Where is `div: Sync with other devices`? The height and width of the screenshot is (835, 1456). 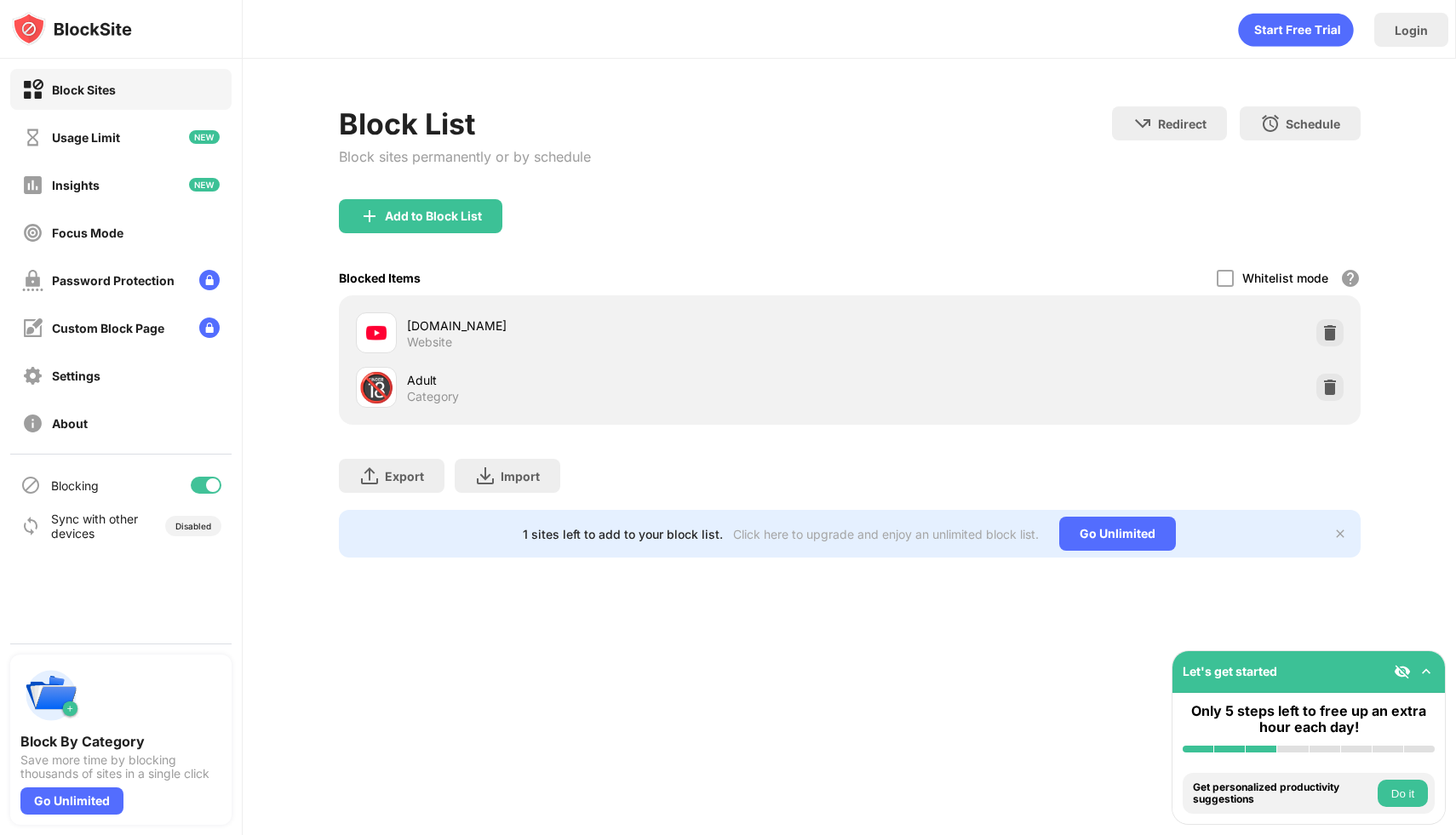 div: Sync with other devices is located at coordinates (94, 526).